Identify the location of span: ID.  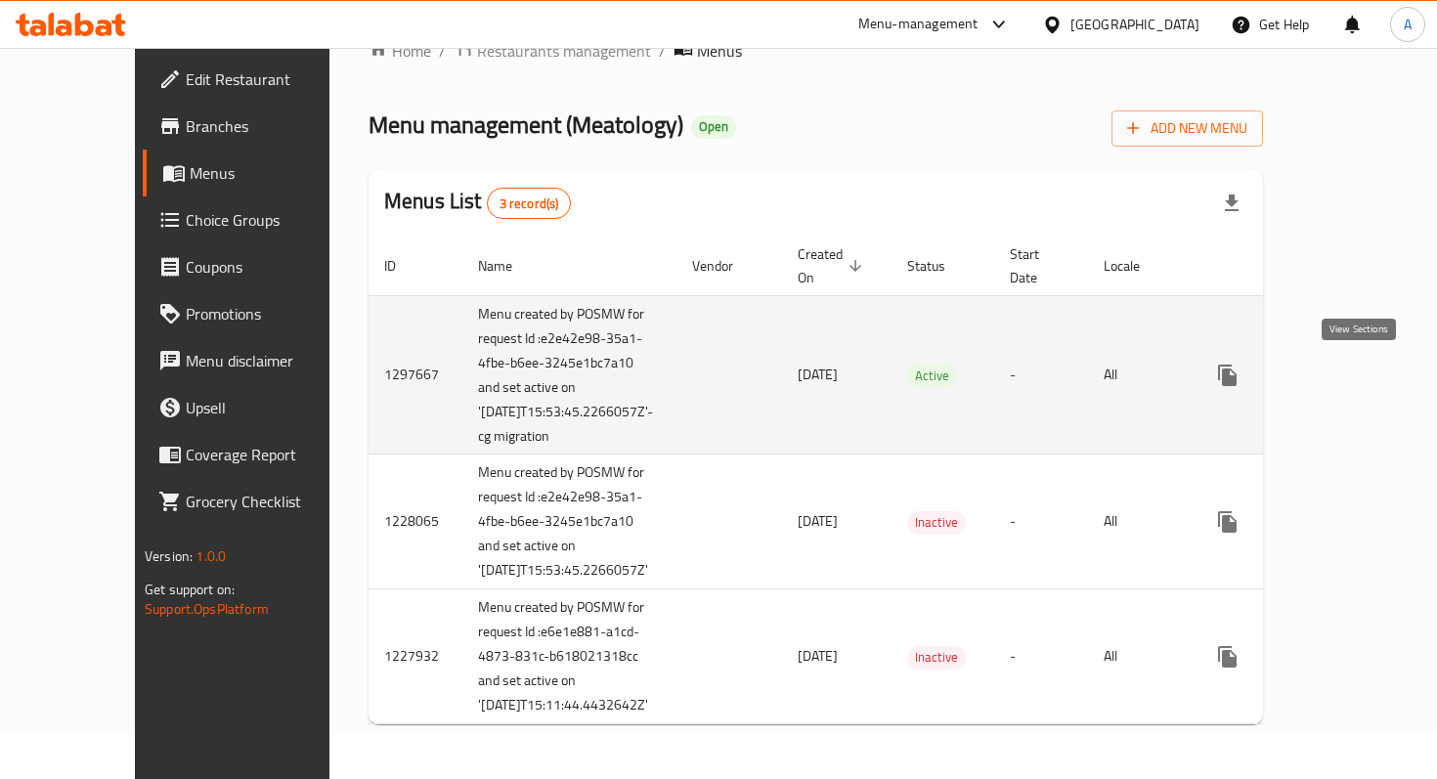
(403, 266).